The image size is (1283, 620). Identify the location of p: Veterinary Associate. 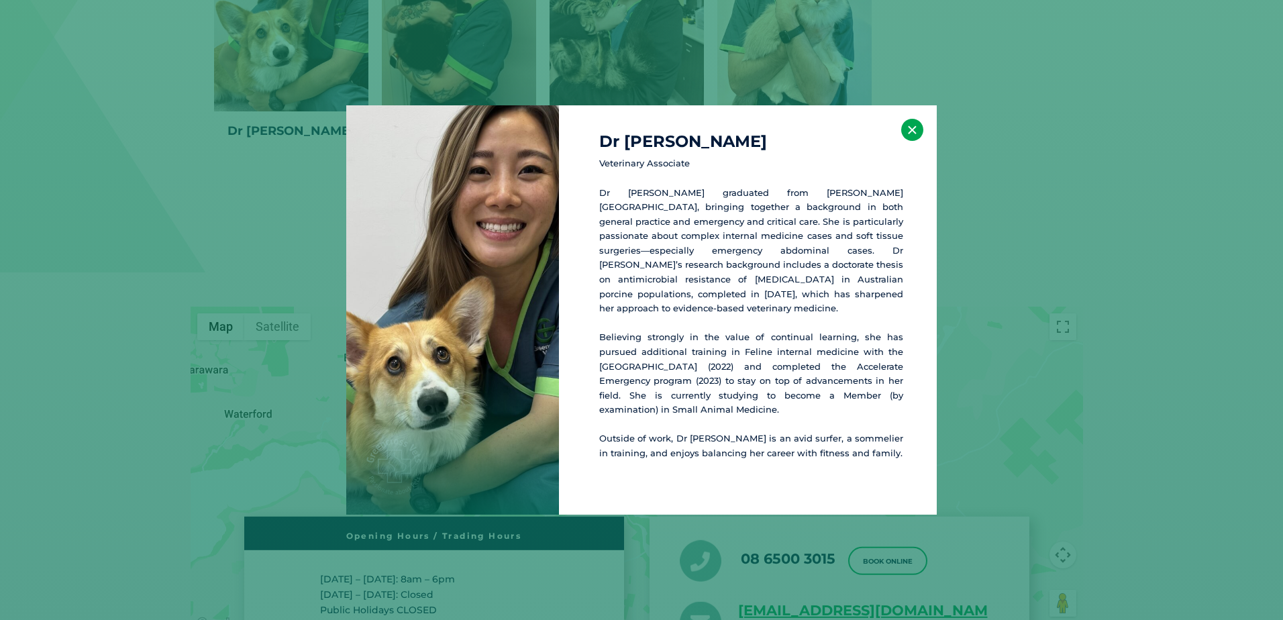
(751, 164).